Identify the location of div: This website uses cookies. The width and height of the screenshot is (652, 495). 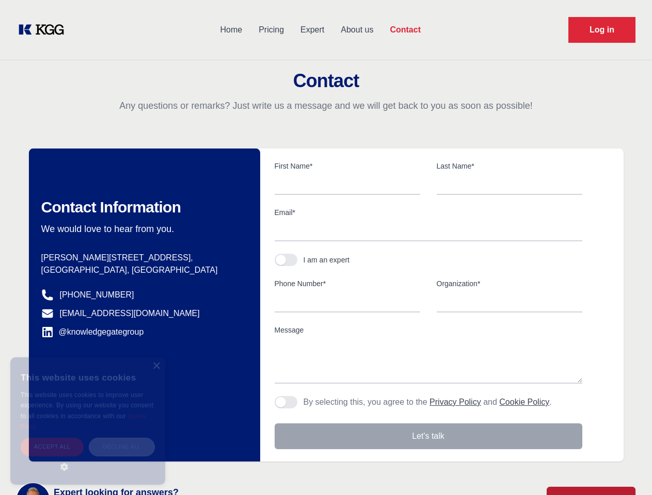
(88, 378).